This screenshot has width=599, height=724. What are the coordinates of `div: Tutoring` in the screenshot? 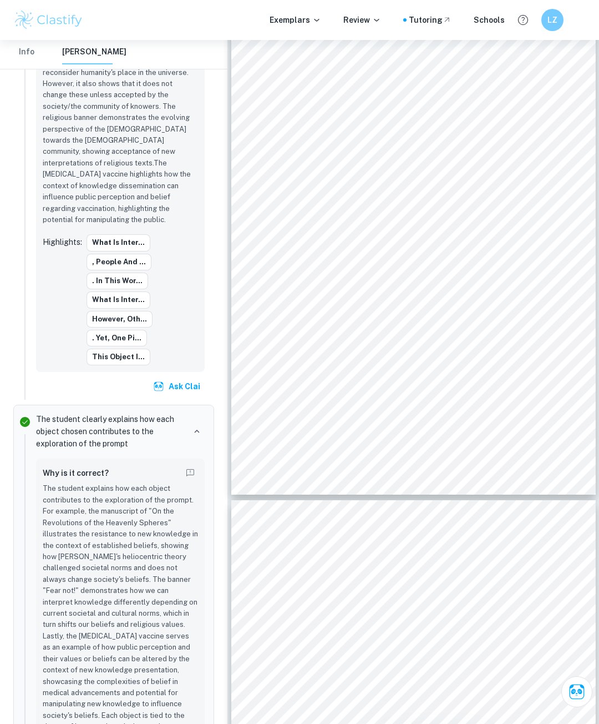 It's located at (430, 20).